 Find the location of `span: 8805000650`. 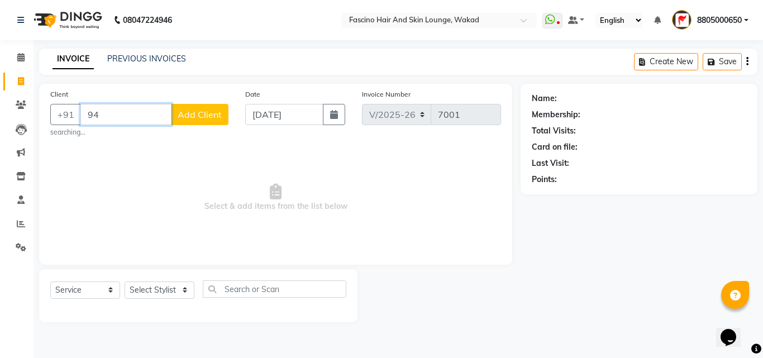

span: 8805000650 is located at coordinates (719, 20).